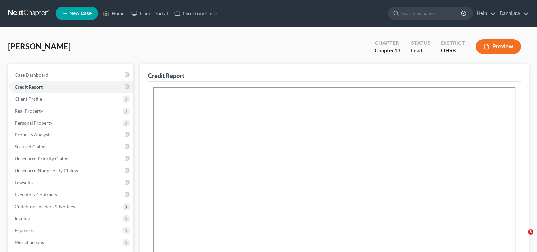  What do you see at coordinates (29, 242) in the screenshot?
I see `span: Miscellaneous` at bounding box center [29, 242].